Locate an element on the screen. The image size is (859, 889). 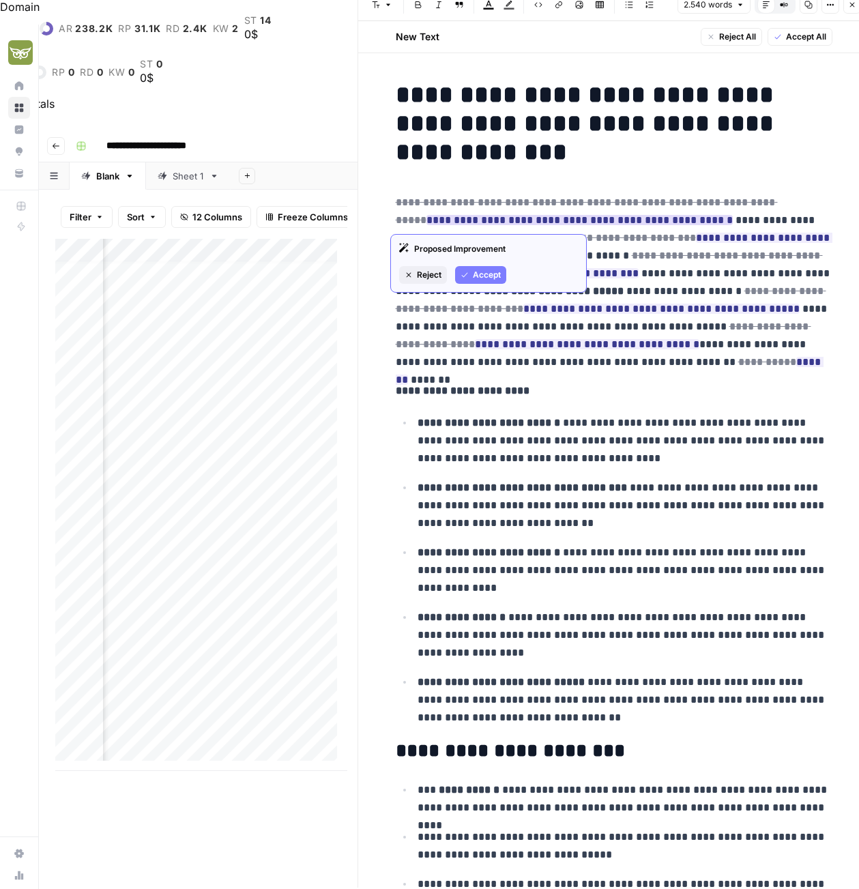
a: dr62 is located at coordinates (30, 29).